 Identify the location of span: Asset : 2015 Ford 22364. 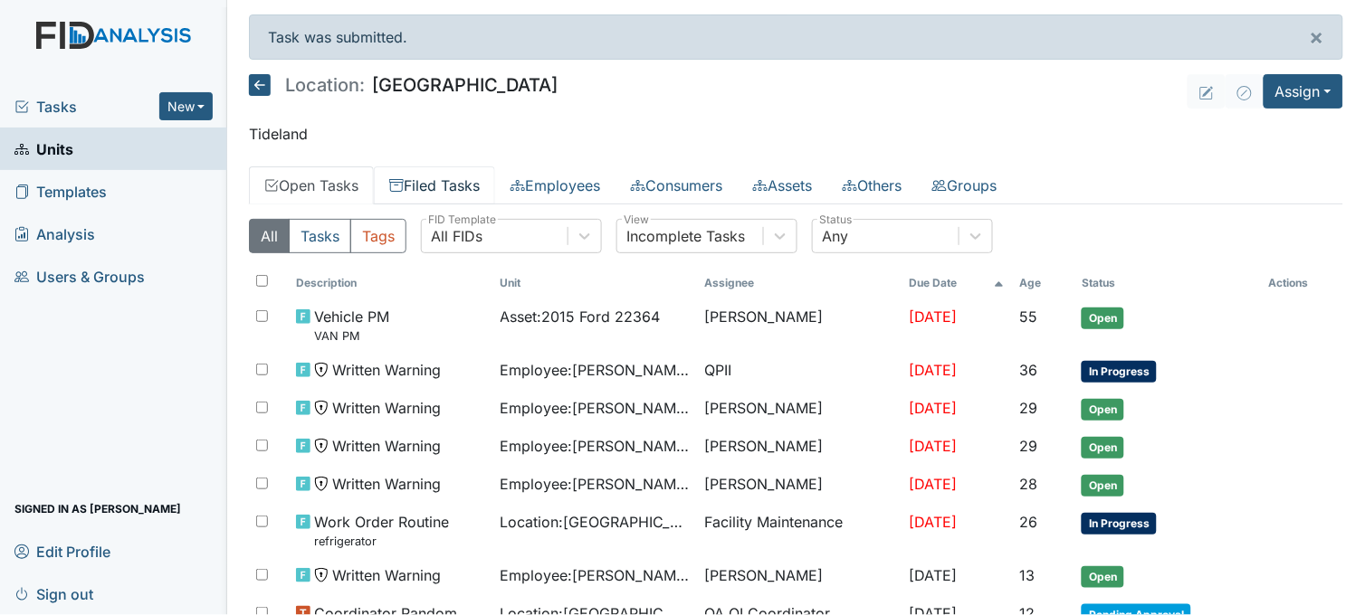
(580, 317).